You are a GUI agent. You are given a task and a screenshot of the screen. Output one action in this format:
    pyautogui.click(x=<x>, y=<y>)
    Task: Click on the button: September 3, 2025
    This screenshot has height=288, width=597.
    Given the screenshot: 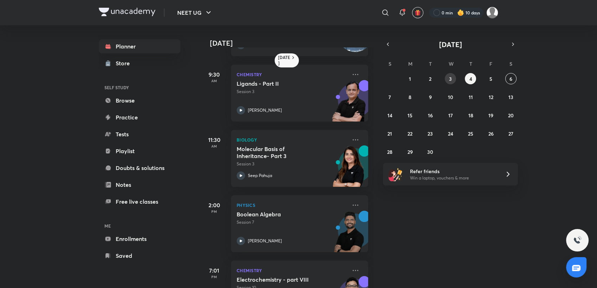 What is the action you would take?
    pyautogui.click(x=450, y=79)
    